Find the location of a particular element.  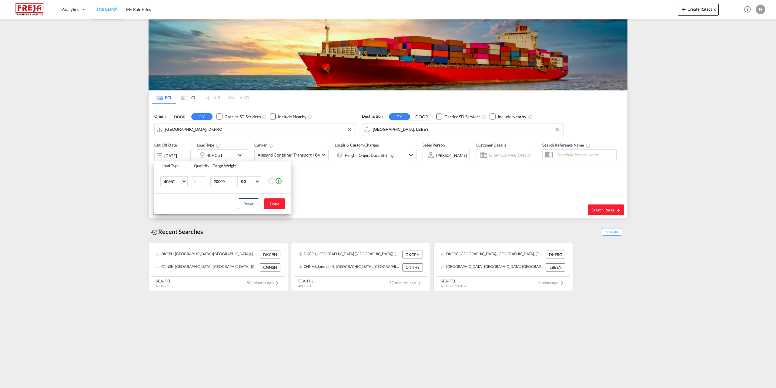

button: Reset is located at coordinates (249, 204).